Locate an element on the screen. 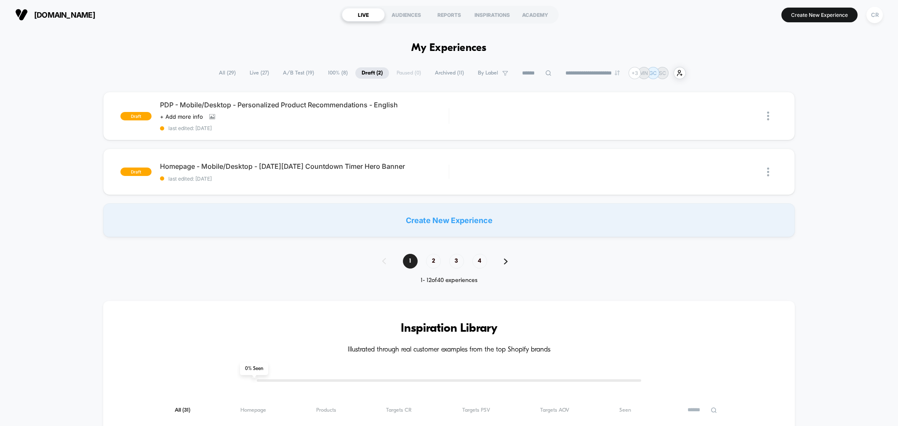 The height and width of the screenshot is (426, 898). h1: My Experiences is located at coordinates (449, 48).